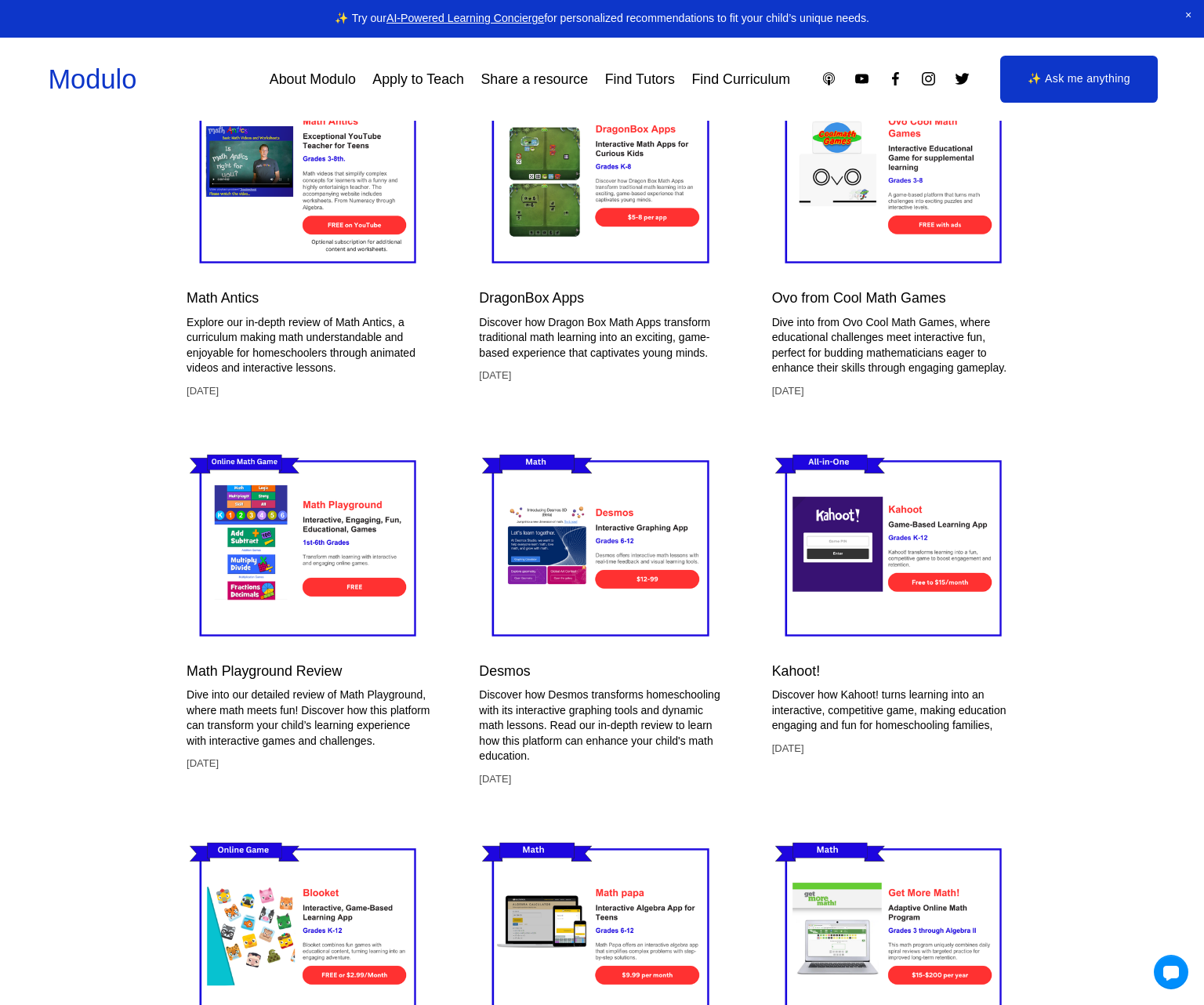 The width and height of the screenshot is (1204, 1005). What do you see at coordinates (601, 176) in the screenshot?
I see `img: DragonBox Apps` at bounding box center [601, 176].